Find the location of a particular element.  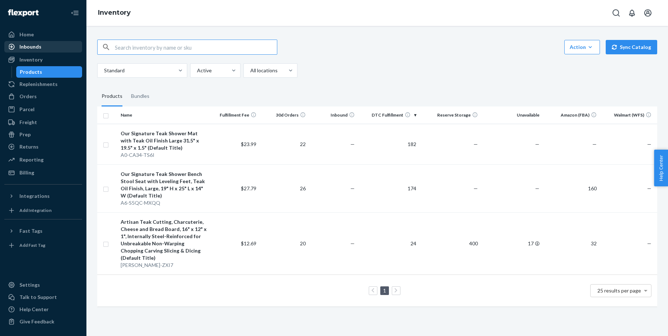

a: Help Center is located at coordinates (43, 310).